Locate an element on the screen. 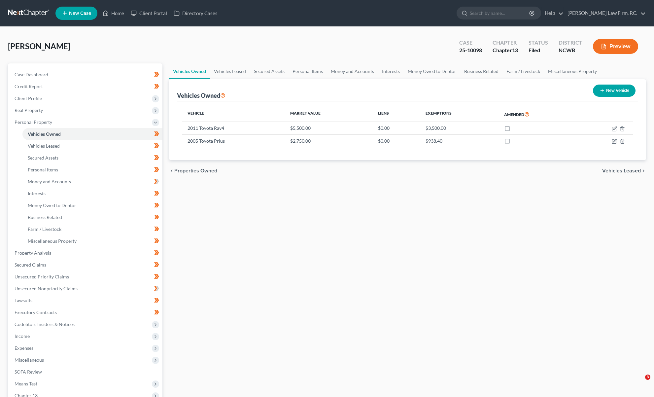  span: Miscellaneous is located at coordinates (29, 360).